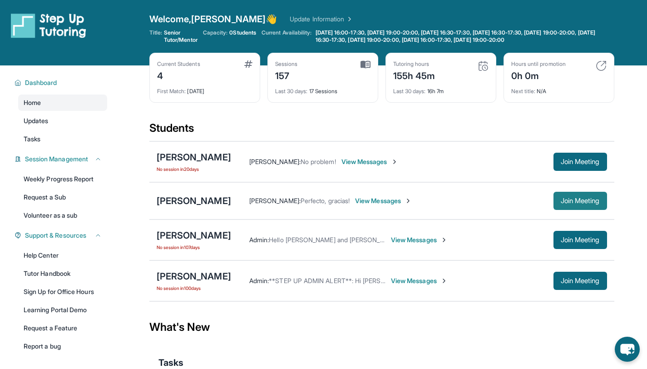 The width and height of the screenshot is (647, 369). What do you see at coordinates (538, 75) in the screenshot?
I see `div: 0h 0m` at bounding box center [538, 75].